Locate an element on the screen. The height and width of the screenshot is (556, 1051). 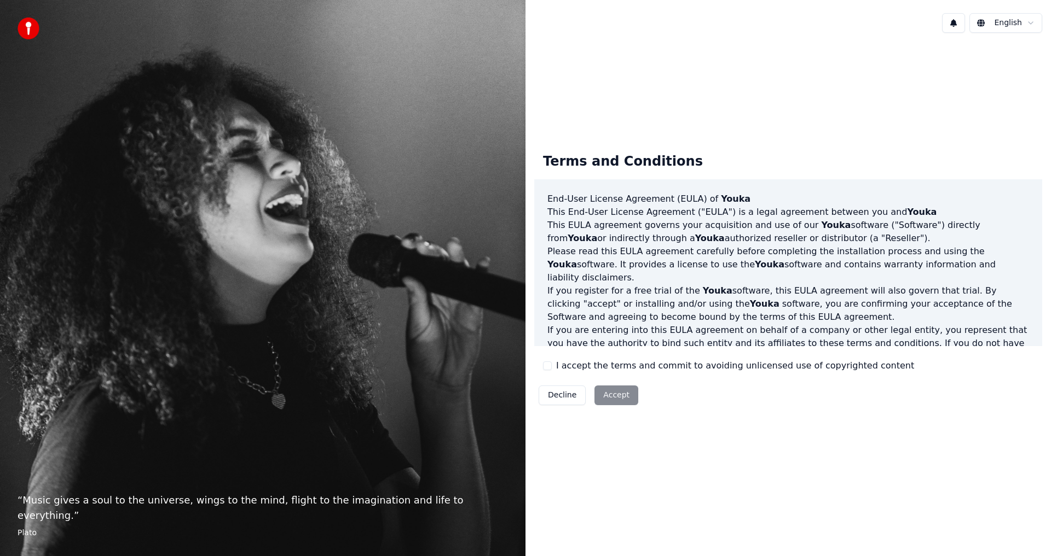
p: This EULA agreement governs your acquisition and use of our software ("Software") directly from o... is located at coordinates (788, 232).